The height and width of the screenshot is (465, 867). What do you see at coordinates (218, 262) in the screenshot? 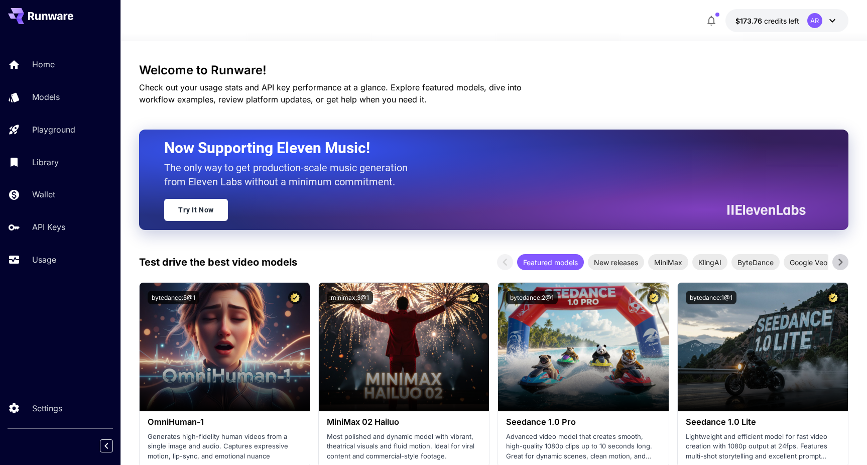
I see `p: Test drive the best video models` at bounding box center [218, 262].